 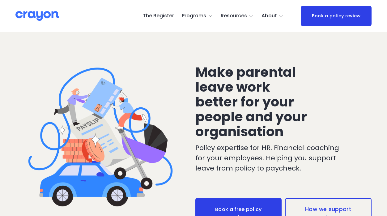 What do you see at coordinates (252, 102) in the screenshot?
I see `span: Make parental leave work better for your people and your organisation` at bounding box center [252, 102].